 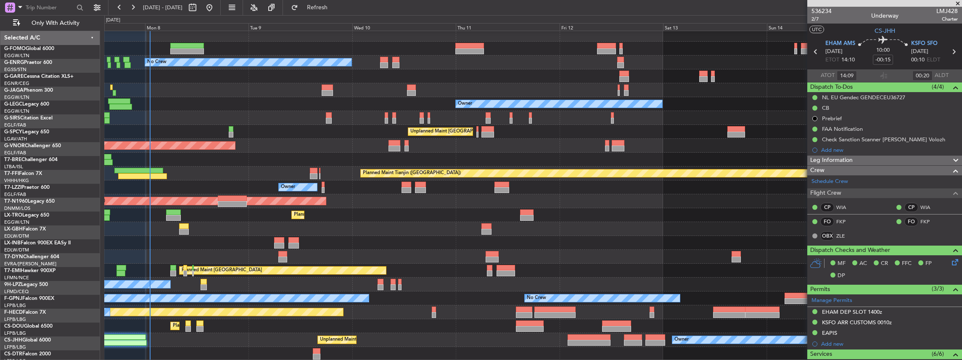 I want to click on span: G-VNOR, so click(x=14, y=146).